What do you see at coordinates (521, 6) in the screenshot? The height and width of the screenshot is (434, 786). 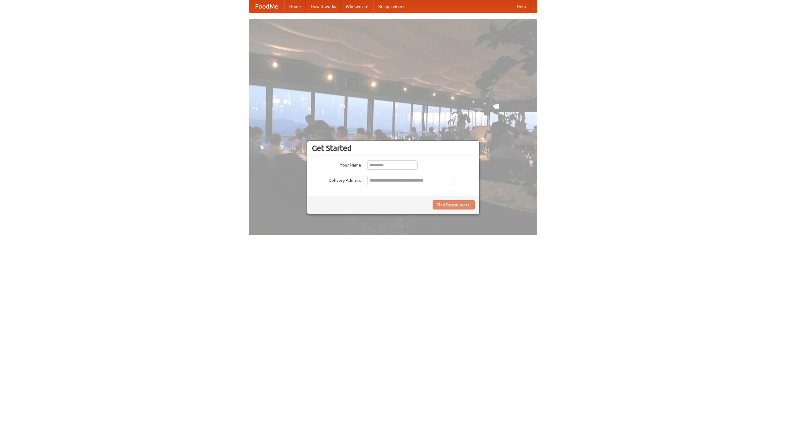 I see `a: Help` at bounding box center [521, 6].